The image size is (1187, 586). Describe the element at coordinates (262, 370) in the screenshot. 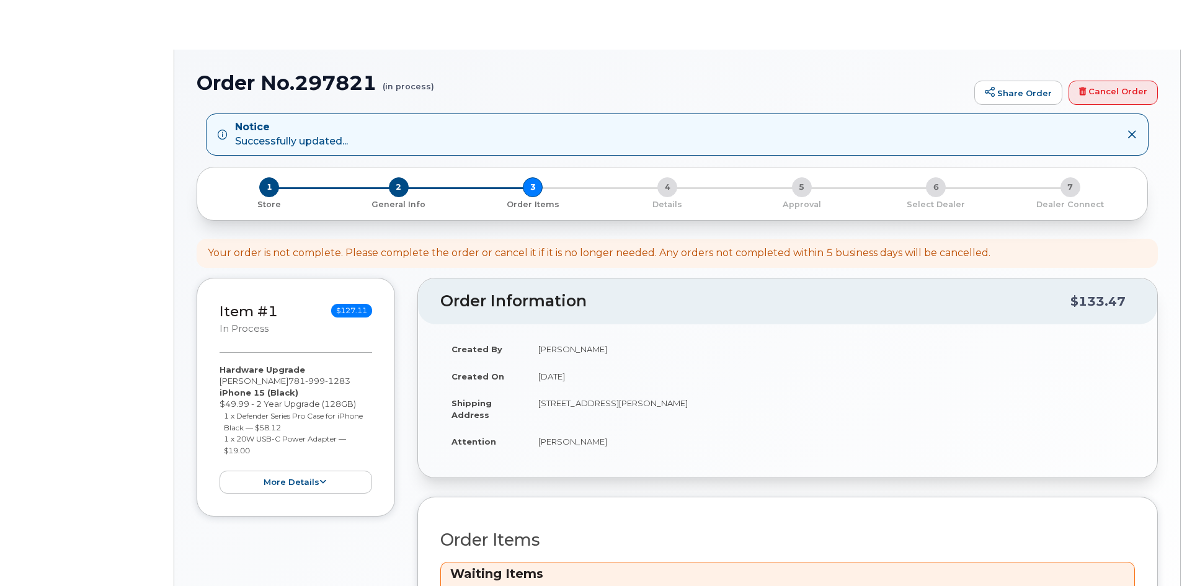

I see `strong: Hardware Upgrade` at that location.